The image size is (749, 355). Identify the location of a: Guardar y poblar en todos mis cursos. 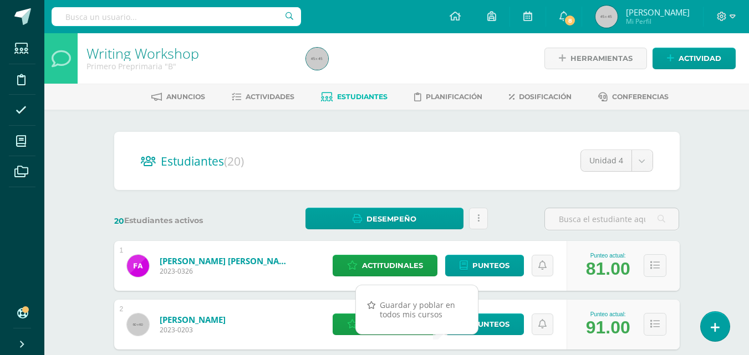
(417, 310).